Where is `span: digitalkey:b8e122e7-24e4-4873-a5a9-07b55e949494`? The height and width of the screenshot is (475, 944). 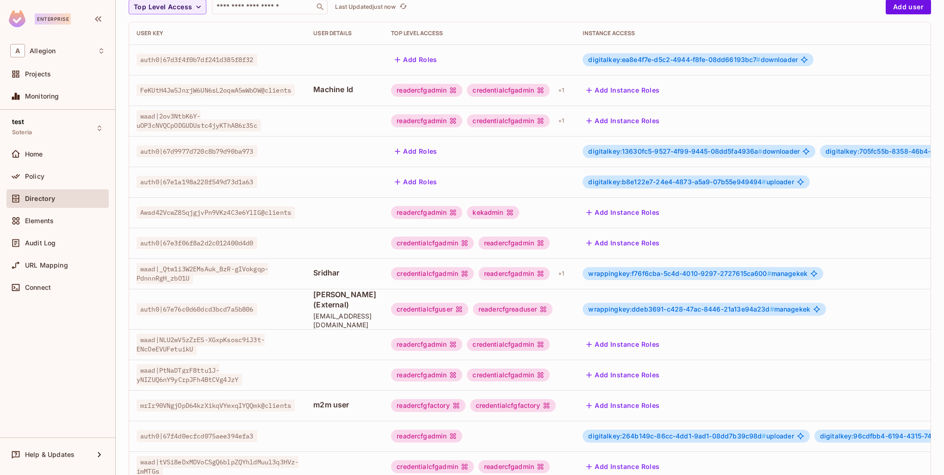 span: digitalkey:b8e122e7-24e4-4873-a5a9-07b55e949494 is located at coordinates (677, 181).